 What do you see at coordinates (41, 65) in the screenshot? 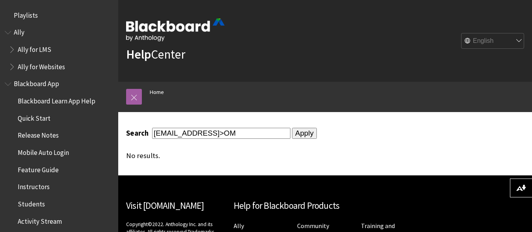
I see `span: Ally for Websites` at bounding box center [41, 65].